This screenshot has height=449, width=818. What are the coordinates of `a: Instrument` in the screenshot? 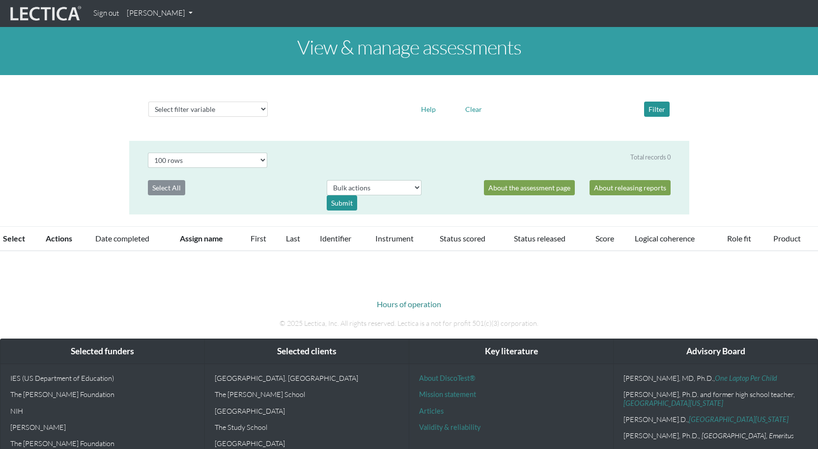 It's located at (394, 238).